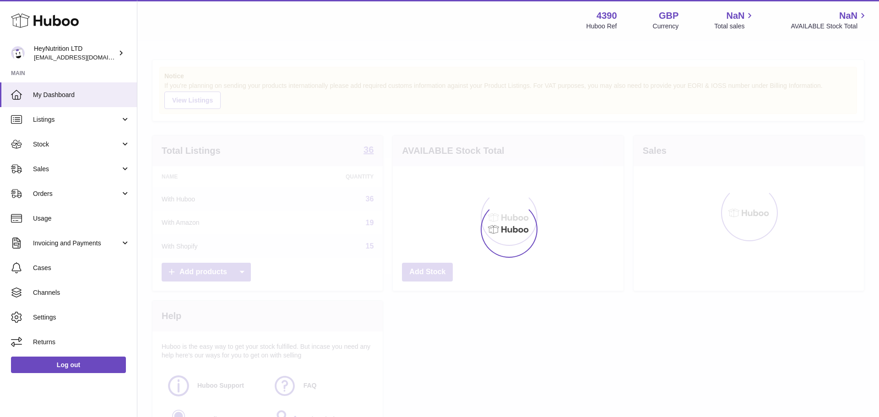  What do you see at coordinates (829, 26) in the screenshot?
I see `span: AVAILABLE Stock Total` at bounding box center [829, 26].